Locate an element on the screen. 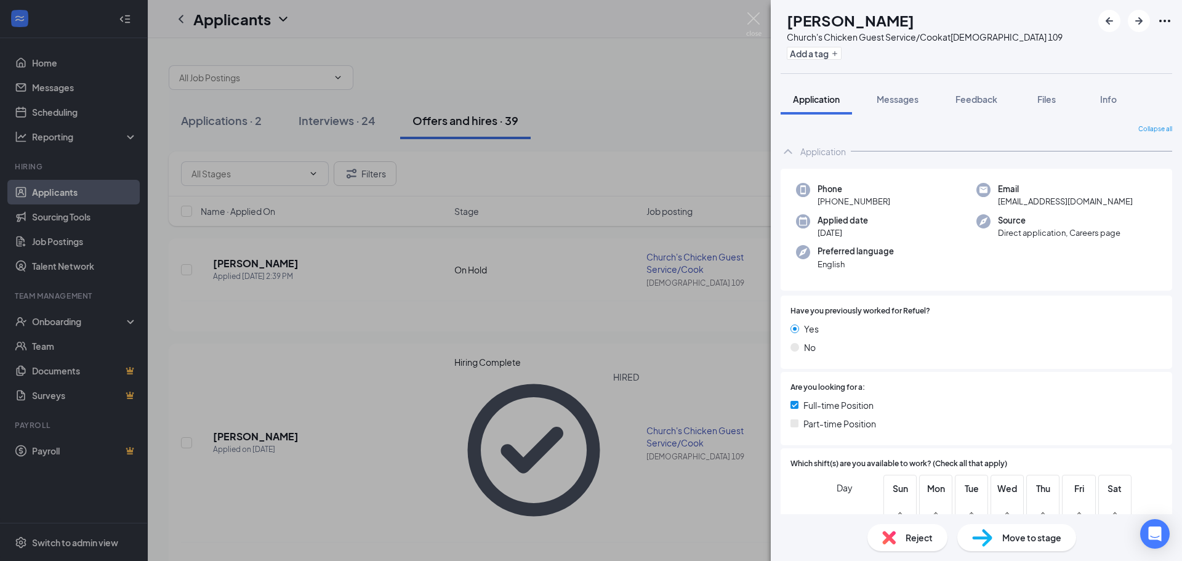 Image resolution: width=1182 pixels, height=561 pixels. span: Fri is located at coordinates (1079, 488).